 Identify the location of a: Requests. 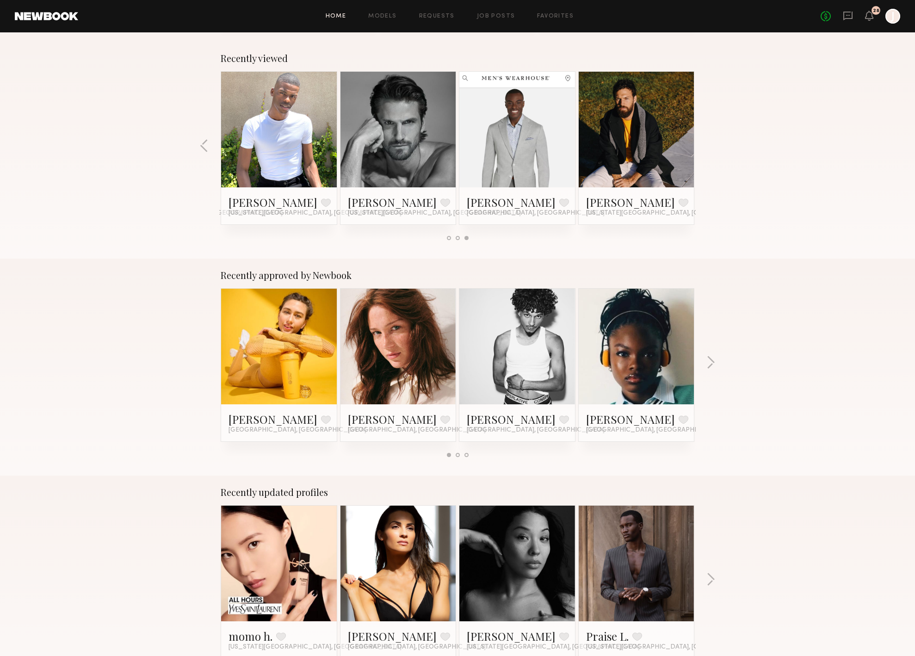
(437, 16).